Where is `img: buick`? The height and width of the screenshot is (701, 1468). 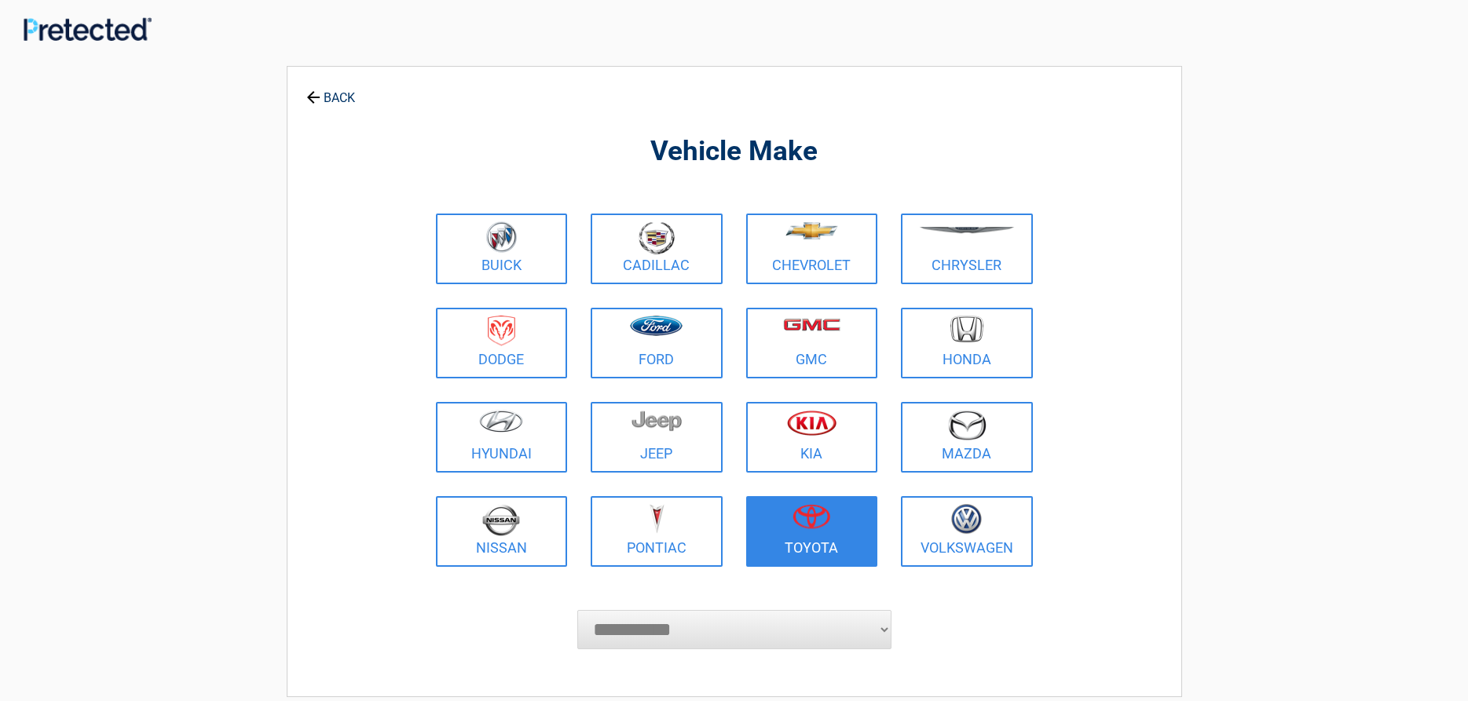
img: buick is located at coordinates (501, 237).